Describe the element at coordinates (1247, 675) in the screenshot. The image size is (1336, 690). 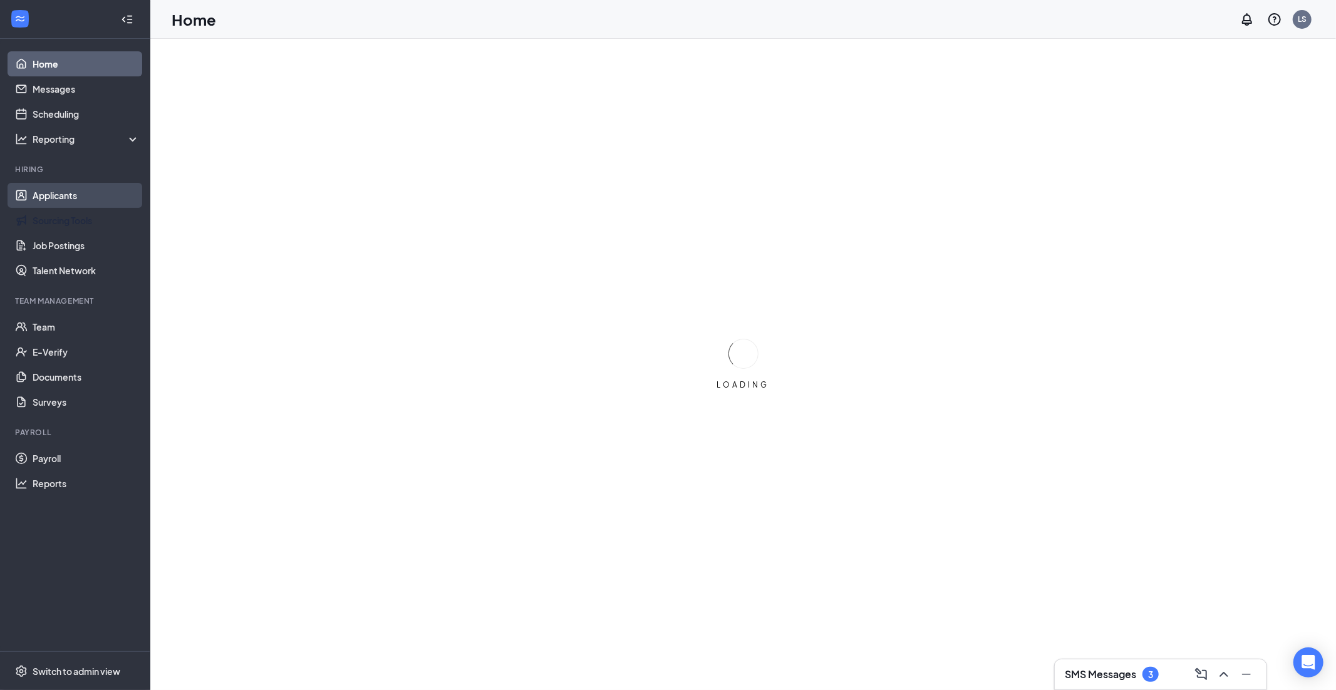
I see `button: Minimize` at that location.